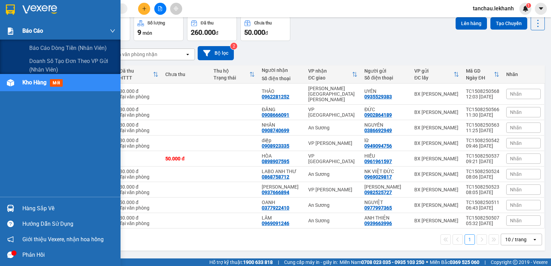 The width and height of the screenshot is (551, 266). Describe the element at coordinates (535, 240) in the screenshot. I see `svg: open` at that location.